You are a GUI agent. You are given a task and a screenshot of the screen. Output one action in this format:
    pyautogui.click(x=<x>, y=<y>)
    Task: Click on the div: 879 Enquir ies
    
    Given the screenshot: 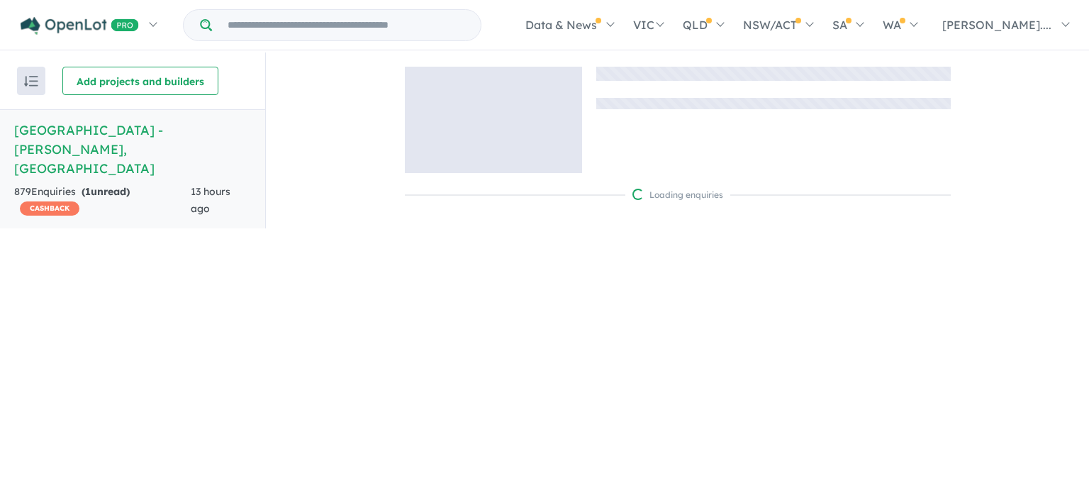 What is the action you would take?
    pyautogui.click(x=102, y=201)
    